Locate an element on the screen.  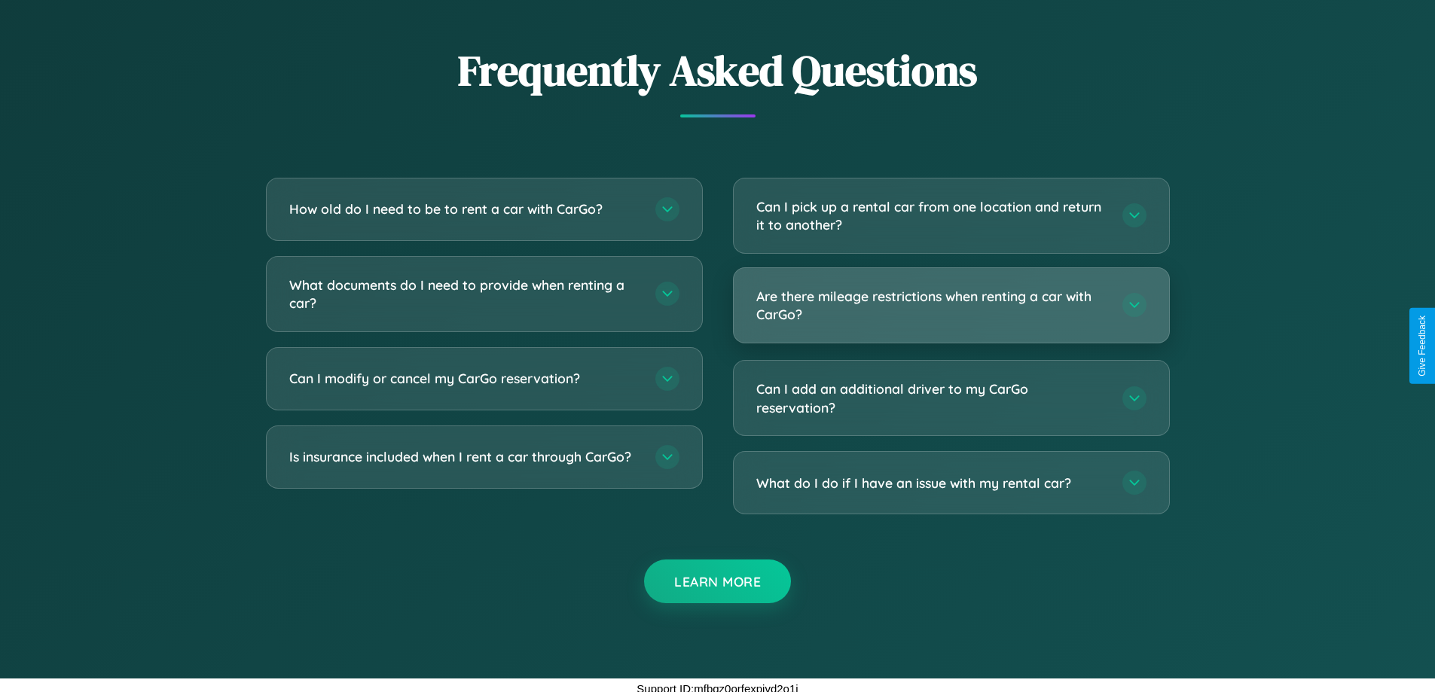
h3: Can I pick up a rental car from one location and return it to another? is located at coordinates (932, 215).